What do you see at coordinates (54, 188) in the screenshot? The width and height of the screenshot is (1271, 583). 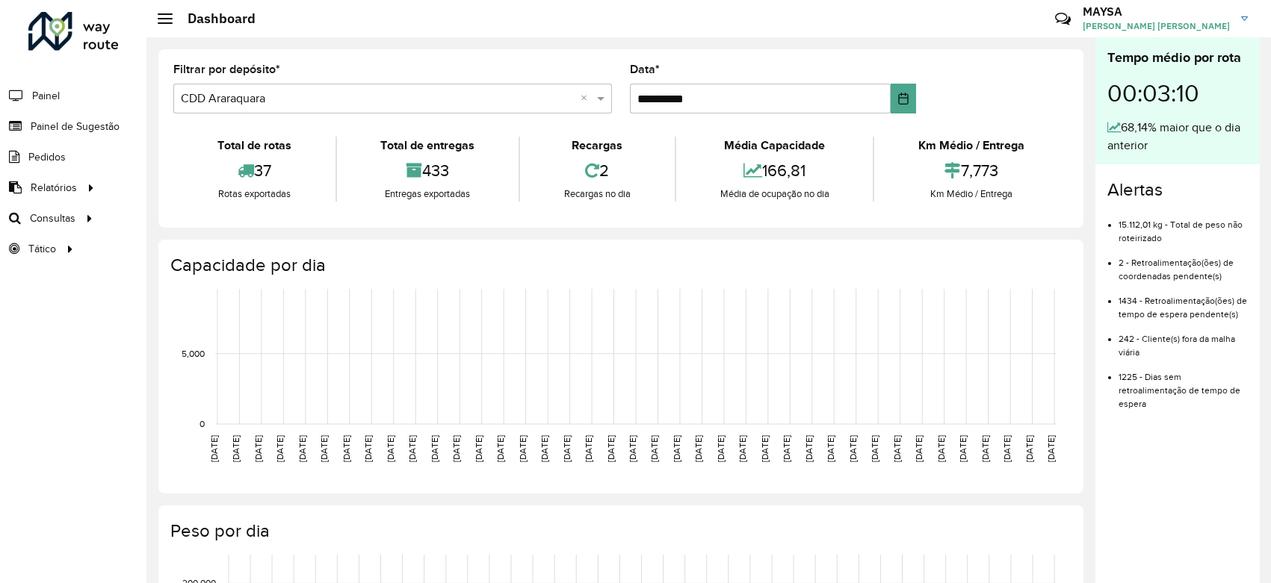 I see `span: Relatórios` at bounding box center [54, 188].